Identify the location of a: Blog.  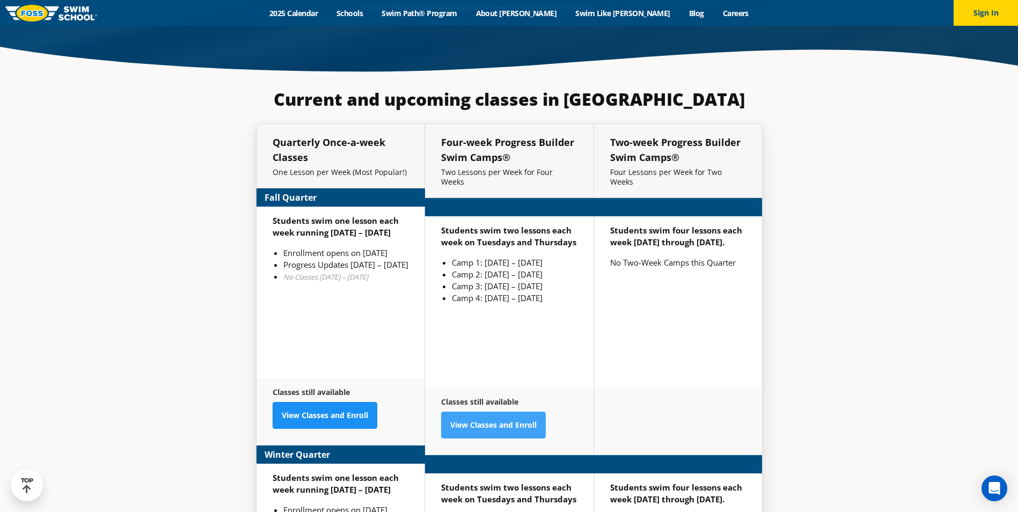
(696, 13).